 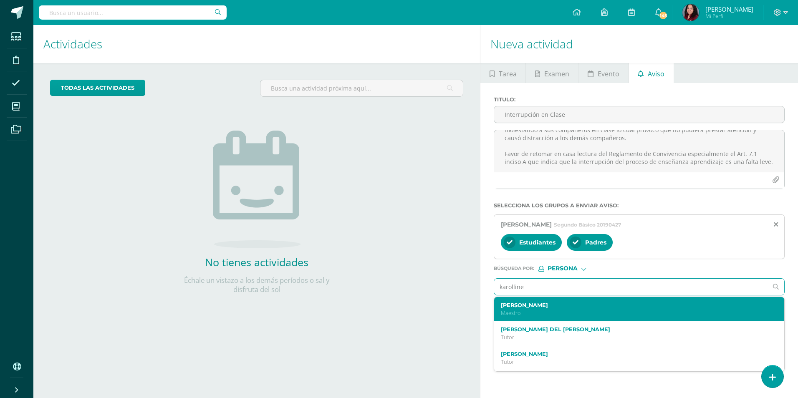 I want to click on a: Aviso, so click(x=651, y=73).